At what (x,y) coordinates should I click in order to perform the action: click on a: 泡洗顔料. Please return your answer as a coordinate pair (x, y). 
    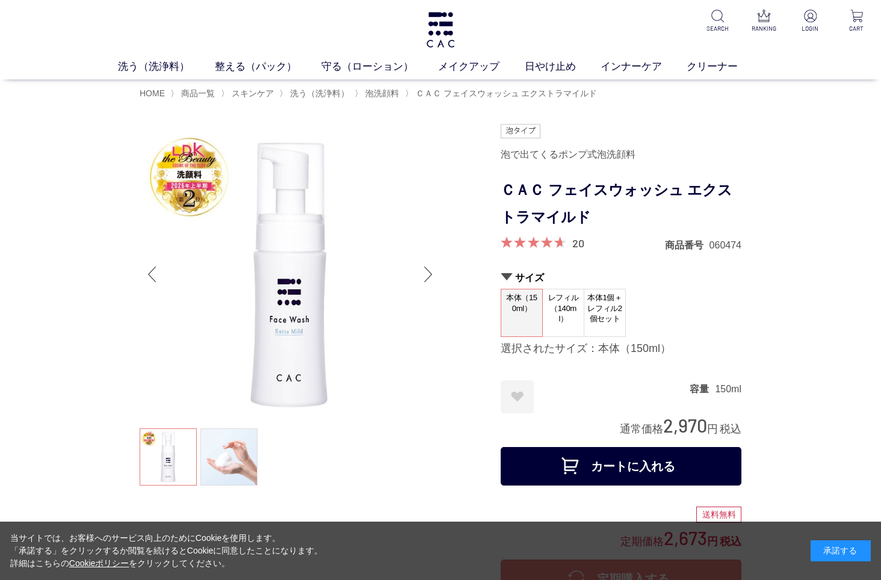
    Looking at the image, I should click on (381, 93).